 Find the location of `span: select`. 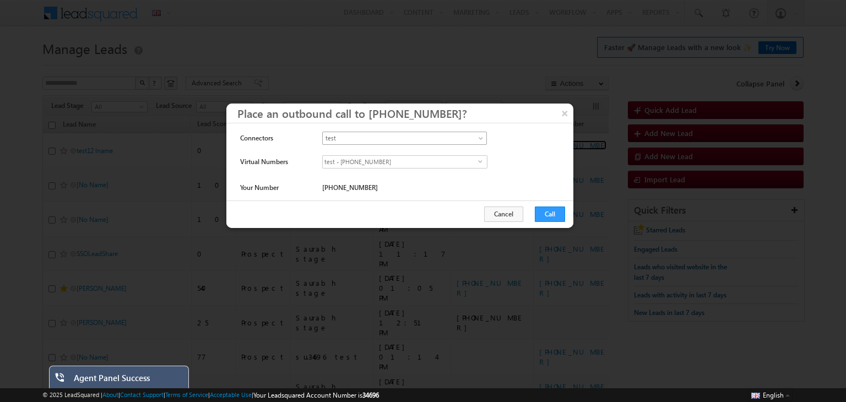

span: select is located at coordinates (482, 161).